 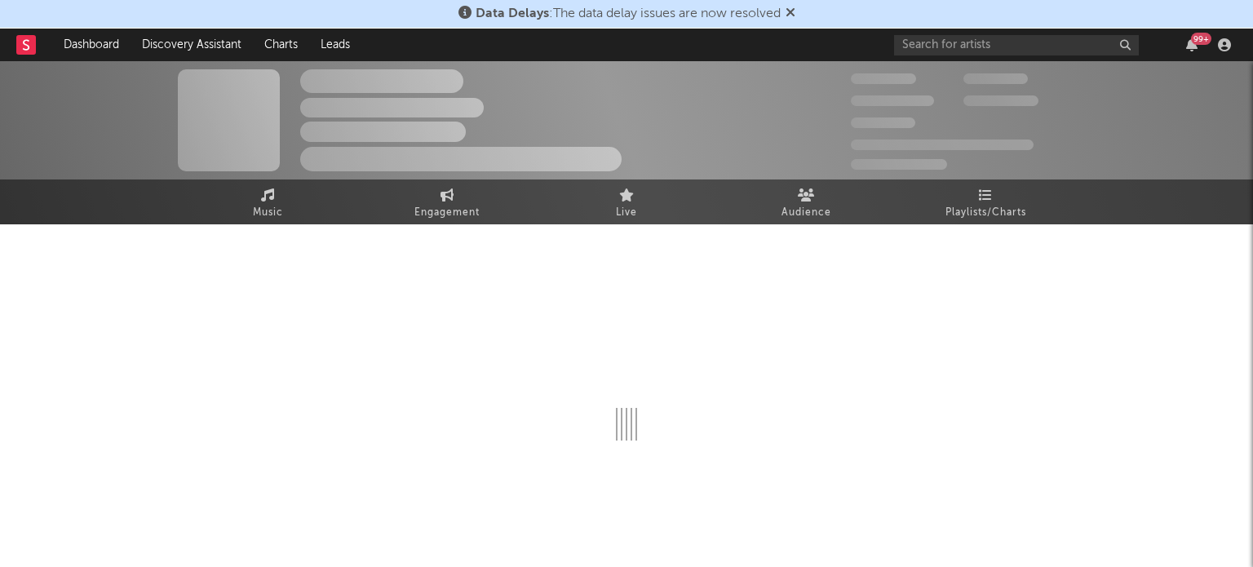 I want to click on a: Dashboard, so click(x=91, y=45).